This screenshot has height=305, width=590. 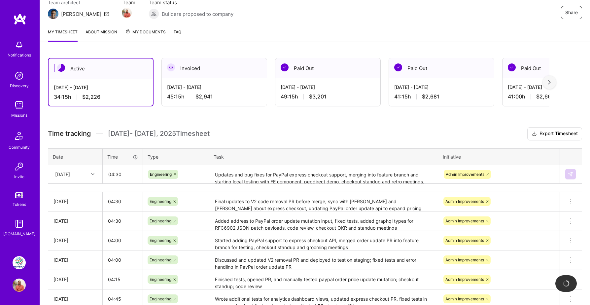 I want to click on img: tokens, so click(x=19, y=195).